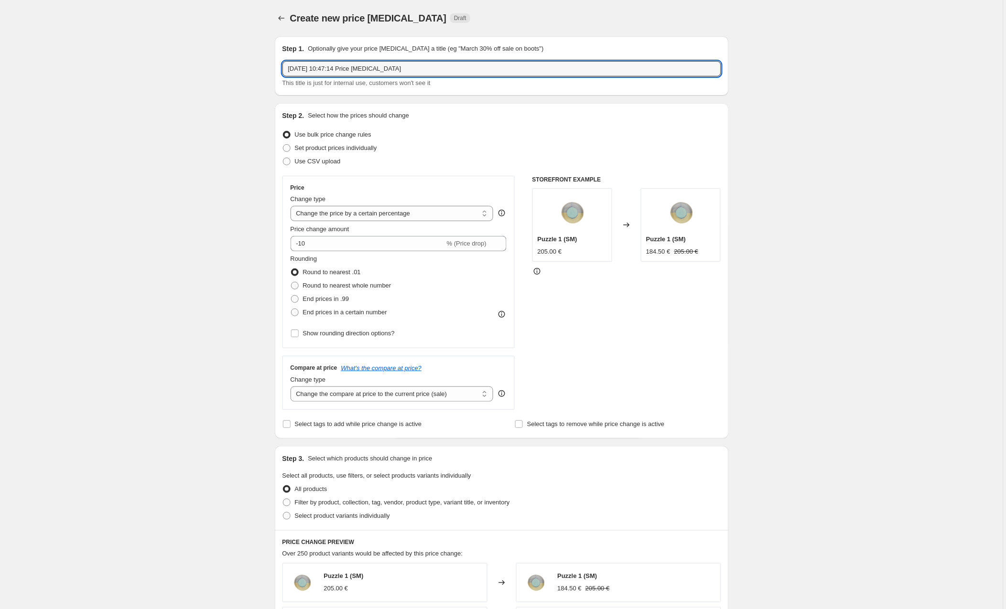 The height and width of the screenshot is (609, 1006). I want to click on h6: PRICE CHANGE PREVIEW, so click(502, 542).